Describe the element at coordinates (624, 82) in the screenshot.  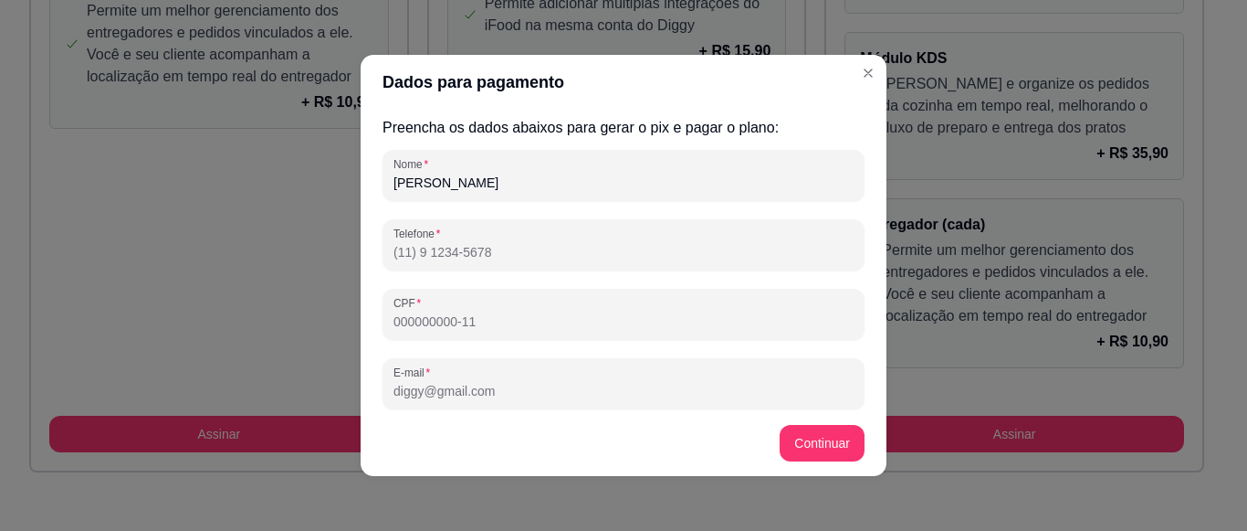
I see `header: Dados para pagamento` at that location.